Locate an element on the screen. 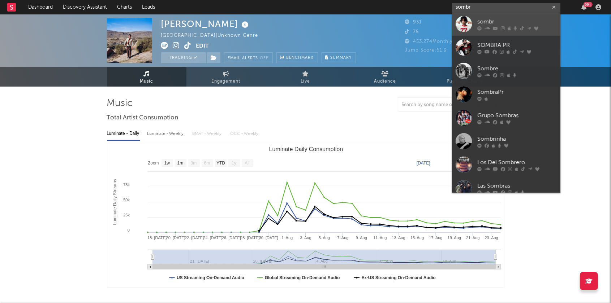 The height and width of the screenshot is (303, 611). a: Benchmark is located at coordinates (297, 58).